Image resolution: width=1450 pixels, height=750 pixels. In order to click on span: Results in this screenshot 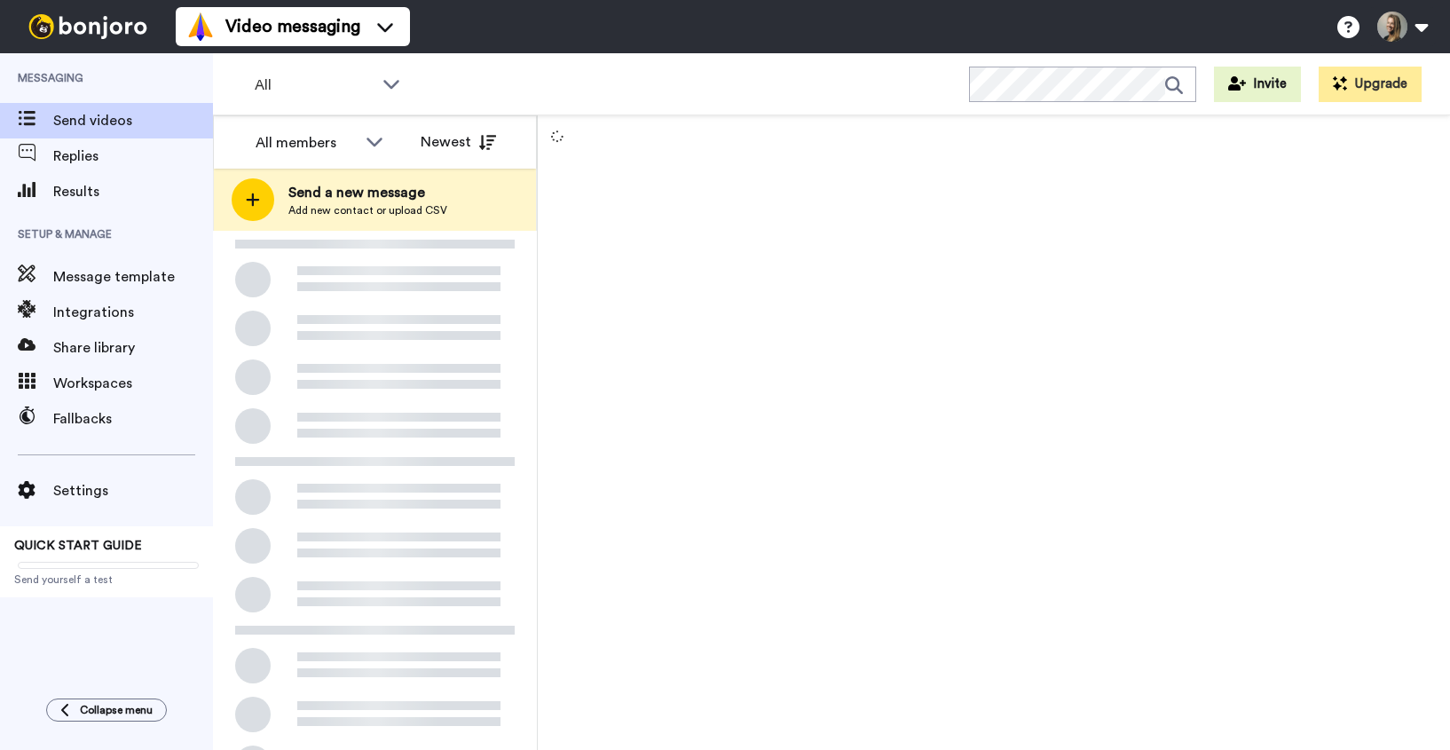, I will do `click(133, 192)`.